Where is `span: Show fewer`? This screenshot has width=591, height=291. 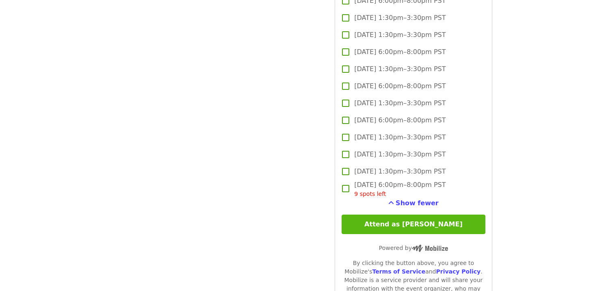 span: Show fewer is located at coordinates (417, 203).